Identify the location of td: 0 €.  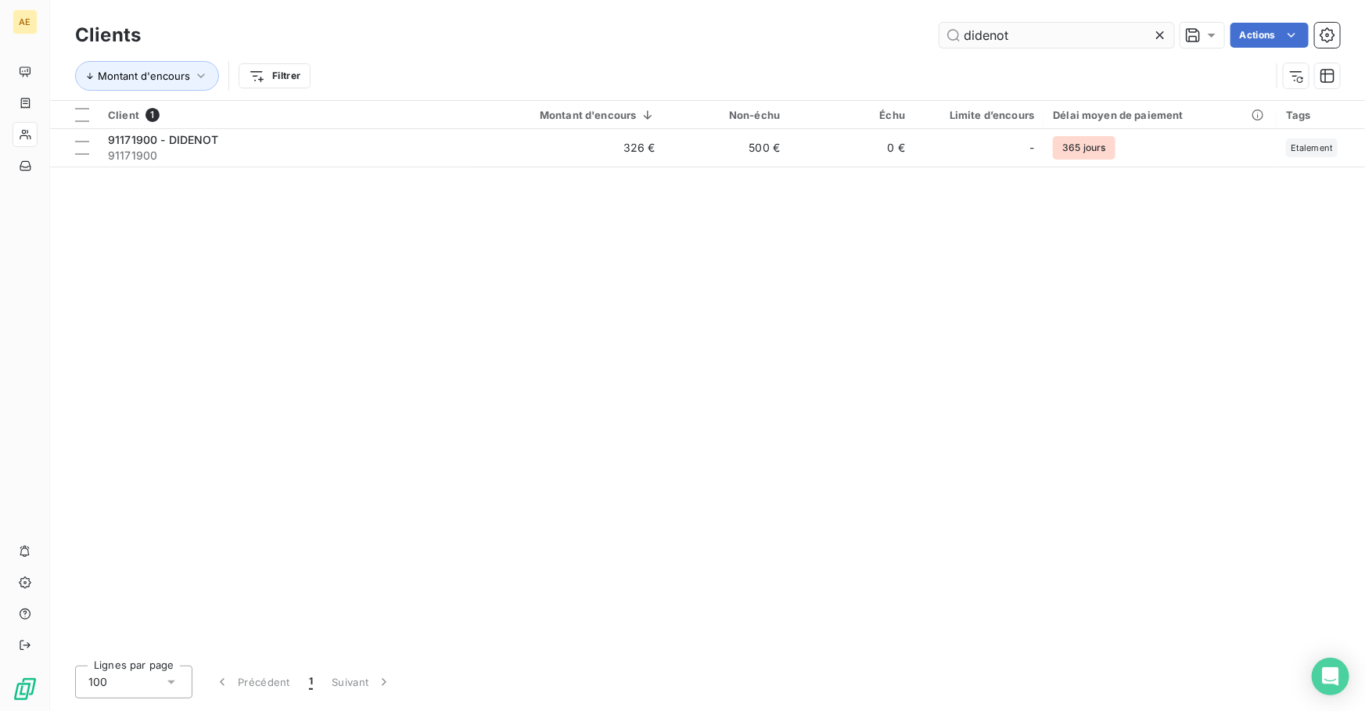
(852, 148).